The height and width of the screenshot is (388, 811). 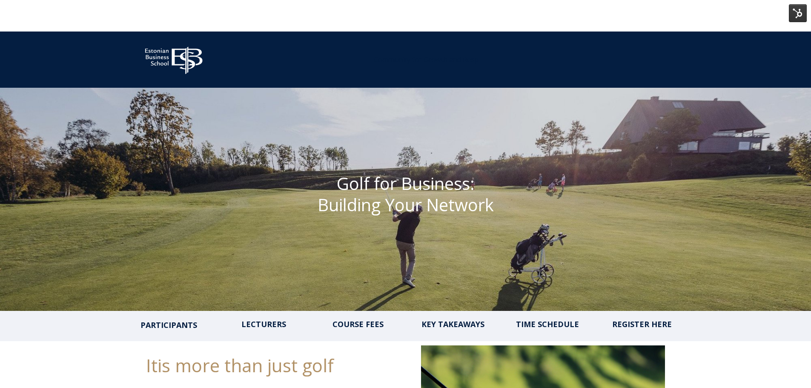 I want to click on a: LECTURERS, so click(x=263, y=324).